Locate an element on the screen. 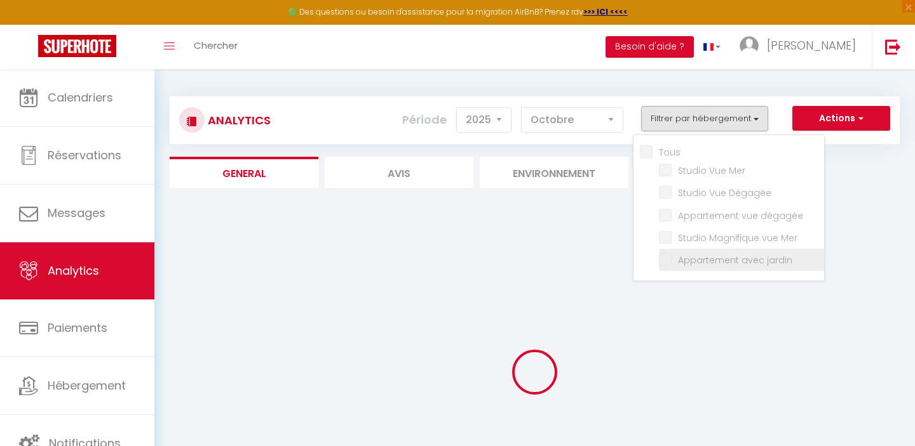 This screenshot has height=446, width=915. span: Appartement vue dégagée is located at coordinates (740, 216).